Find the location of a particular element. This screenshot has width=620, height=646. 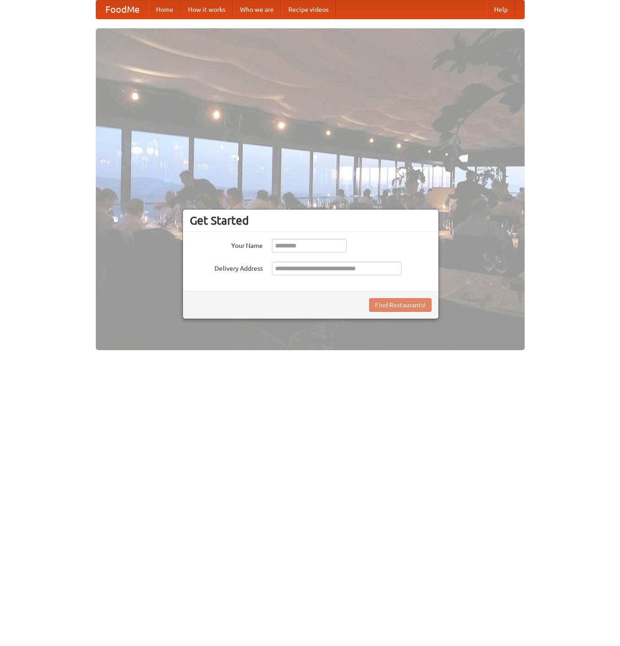

a: How it works is located at coordinates (207, 10).